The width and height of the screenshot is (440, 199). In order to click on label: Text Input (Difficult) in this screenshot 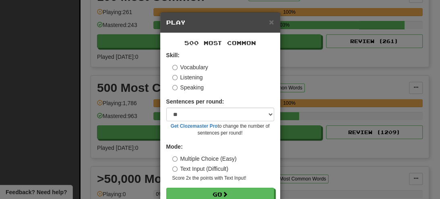, I will do `click(200, 169)`.